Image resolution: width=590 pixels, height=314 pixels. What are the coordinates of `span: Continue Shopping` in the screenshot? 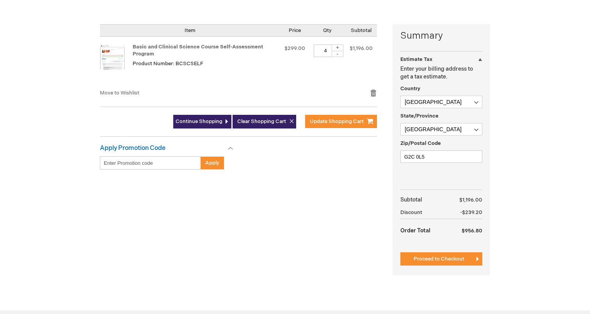 It's located at (199, 121).